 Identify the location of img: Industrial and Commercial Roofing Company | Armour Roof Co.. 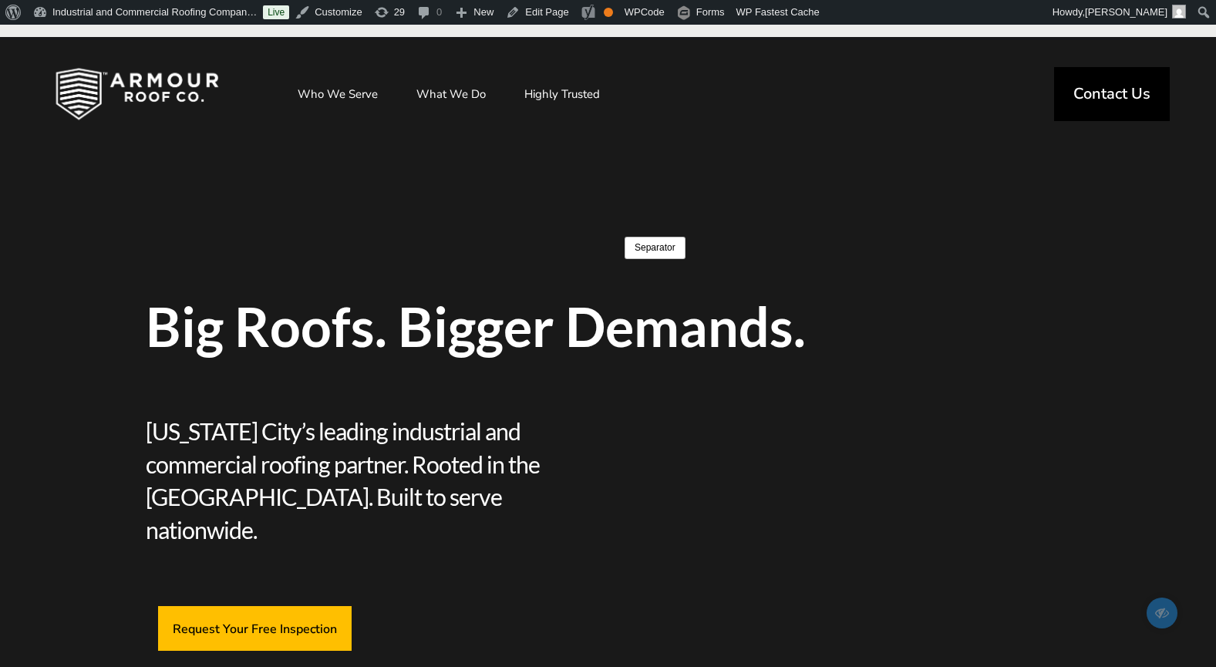
(137, 94).